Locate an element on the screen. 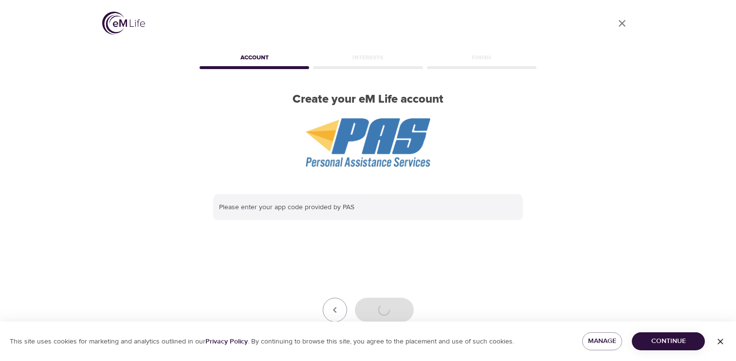  img: PAS%20logo.png is located at coordinates (368, 143).